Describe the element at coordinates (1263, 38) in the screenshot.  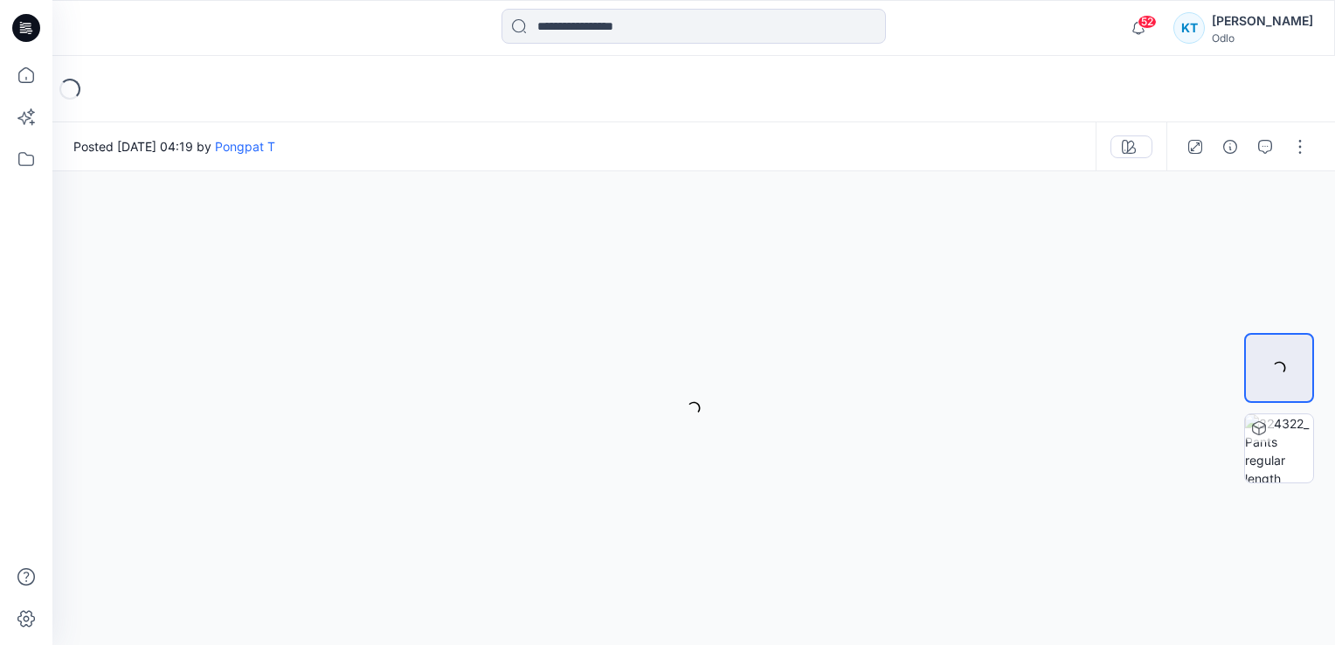
I see `div: Odlo` at that location.